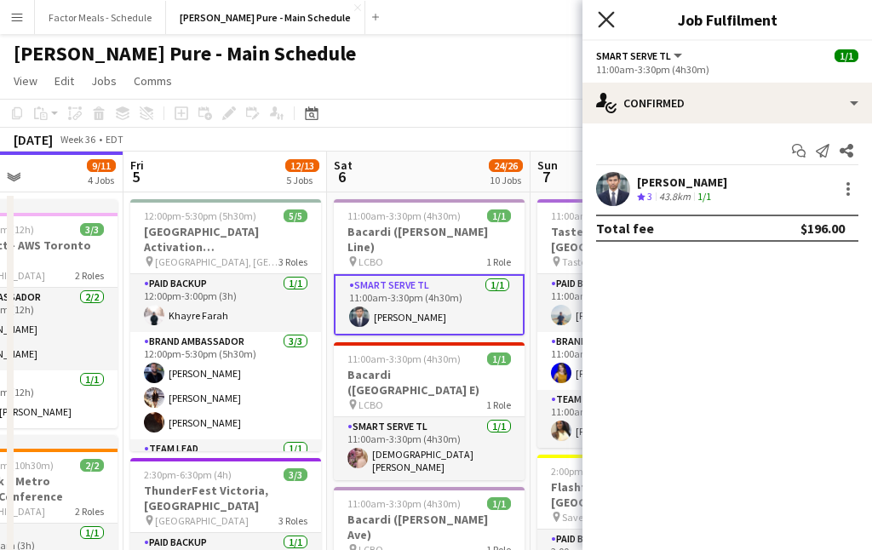 The height and width of the screenshot is (550, 872). What do you see at coordinates (187, 474) in the screenshot?
I see `span: 2:30pm-6:30pm (4h)` at bounding box center [187, 474].